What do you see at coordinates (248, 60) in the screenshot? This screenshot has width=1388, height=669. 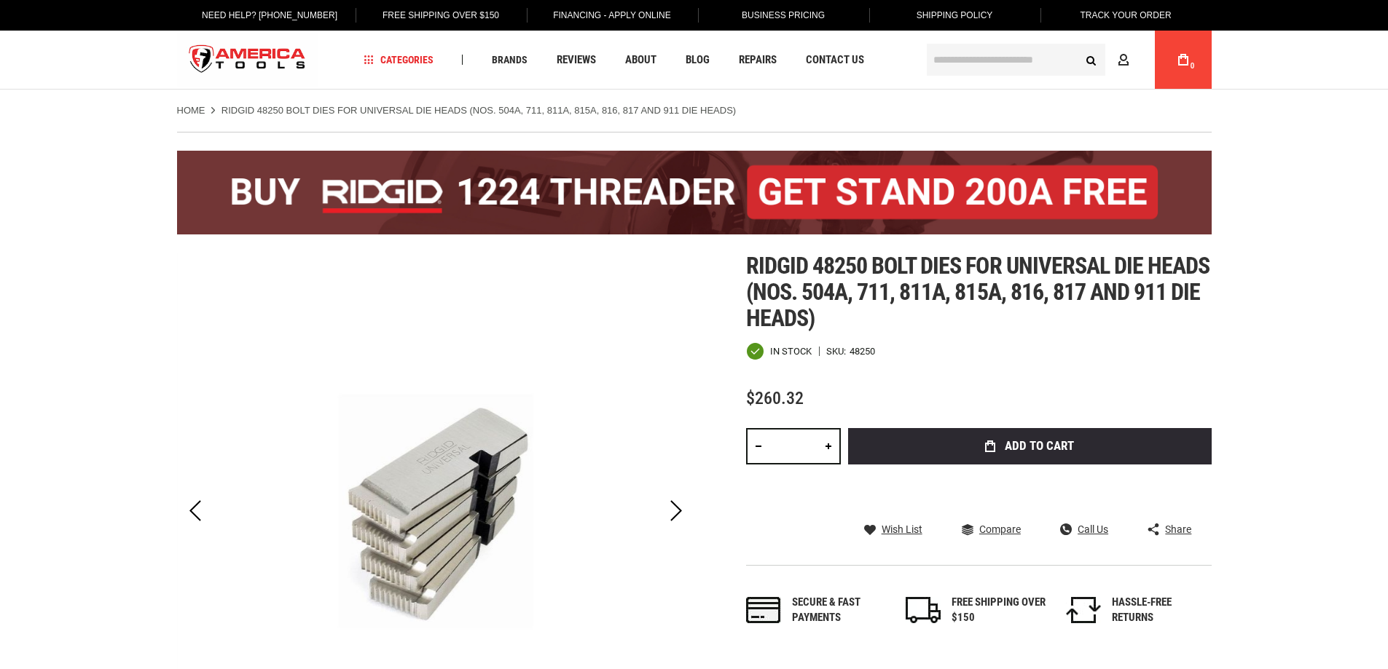 I see `img: America Tools` at bounding box center [248, 60].